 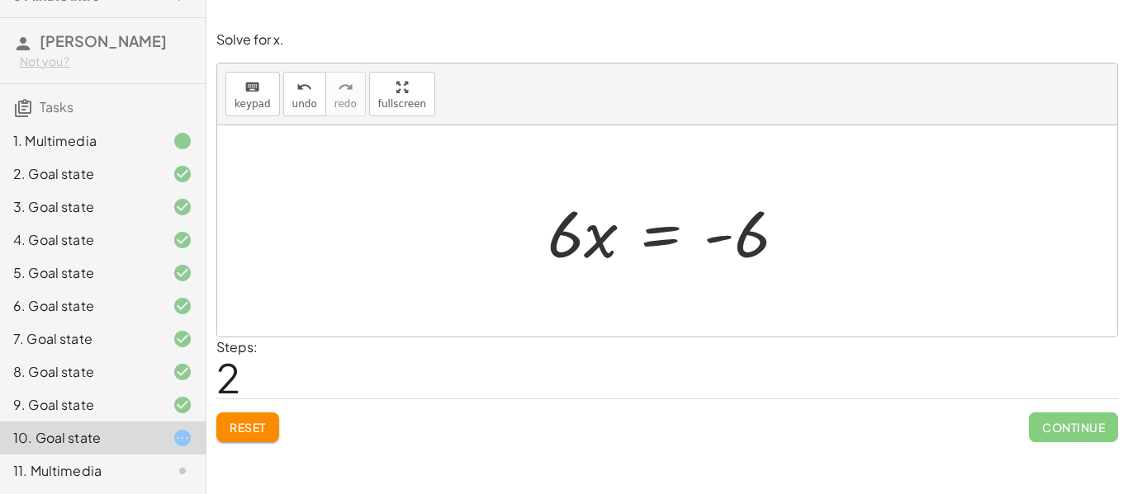 What do you see at coordinates (106, 62) in the screenshot?
I see `div: Not you?` at bounding box center [106, 62].